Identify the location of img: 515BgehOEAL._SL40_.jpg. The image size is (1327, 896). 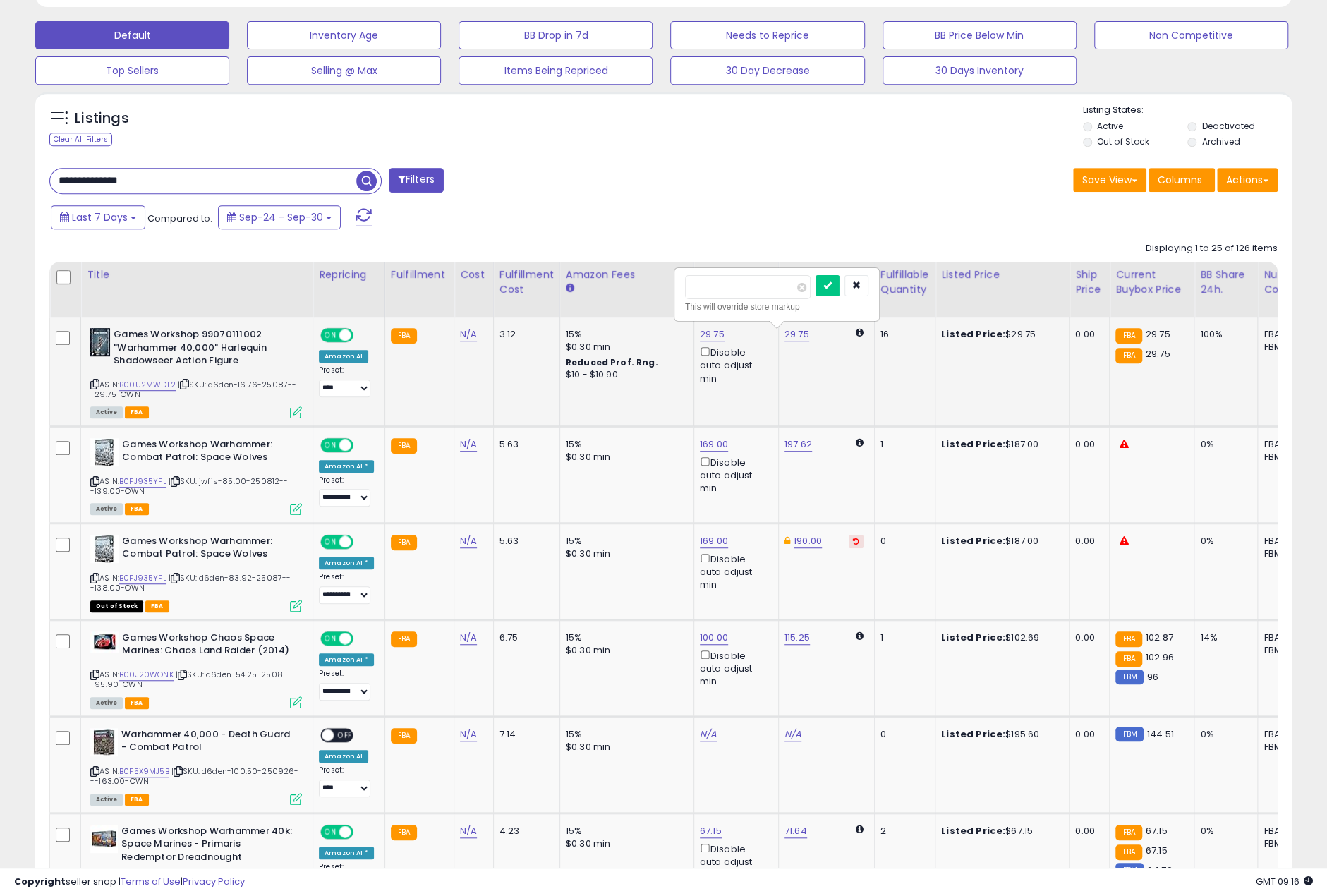
(100, 342).